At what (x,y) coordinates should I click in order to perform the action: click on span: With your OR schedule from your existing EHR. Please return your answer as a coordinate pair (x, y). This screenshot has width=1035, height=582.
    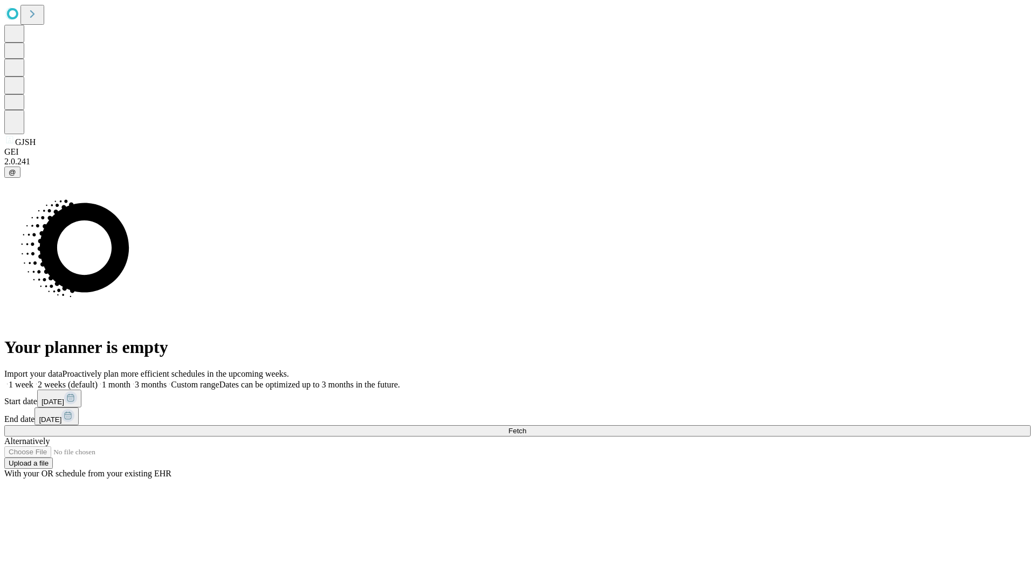
    Looking at the image, I should click on (88, 473).